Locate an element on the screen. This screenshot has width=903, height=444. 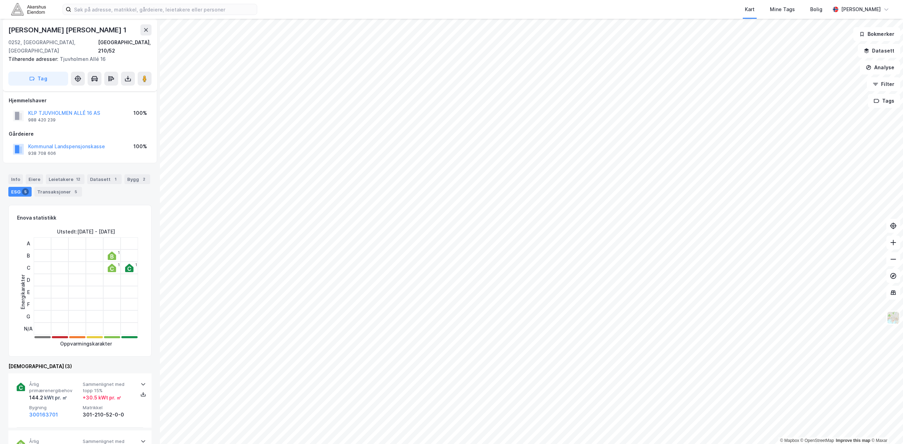
button: Filter is located at coordinates (884, 84).